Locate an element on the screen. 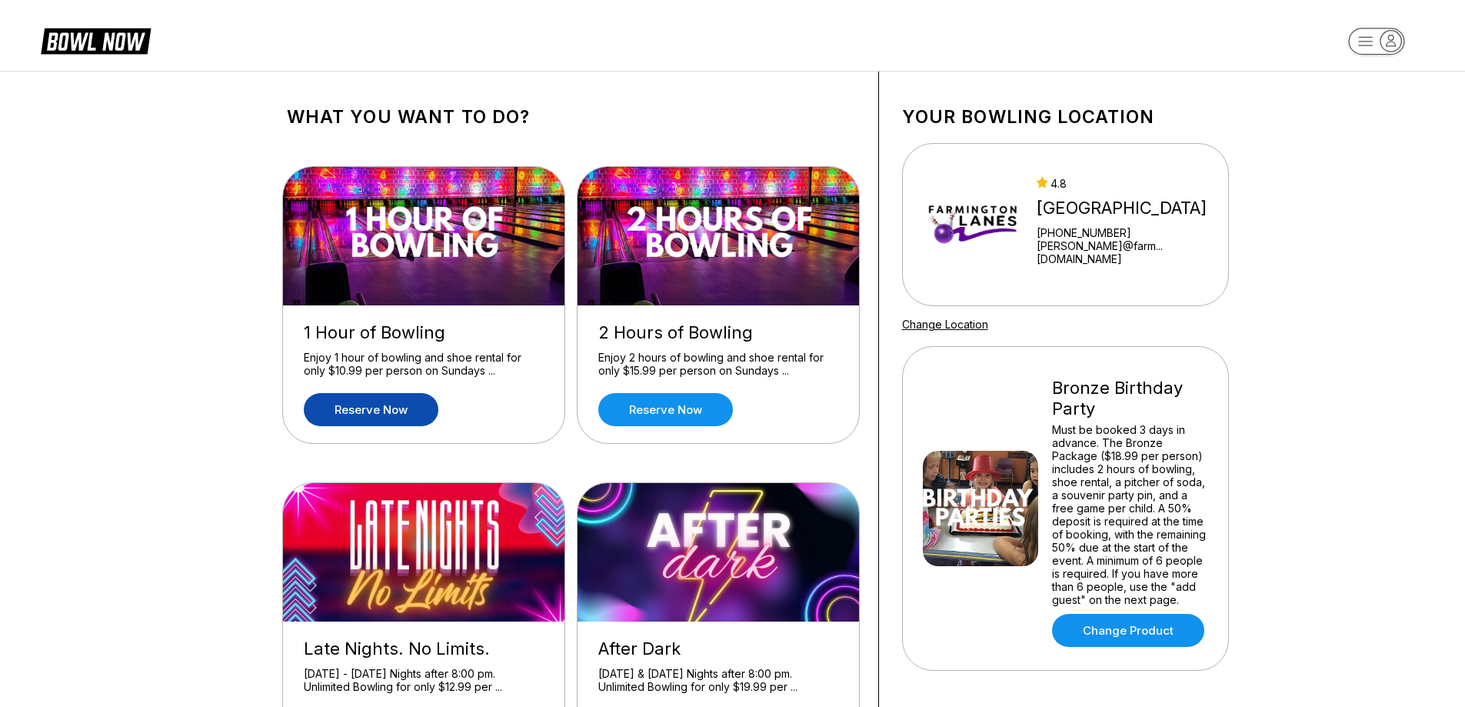 Image resolution: width=1465 pixels, height=707 pixels. img: After Dark is located at coordinates (719, 552).